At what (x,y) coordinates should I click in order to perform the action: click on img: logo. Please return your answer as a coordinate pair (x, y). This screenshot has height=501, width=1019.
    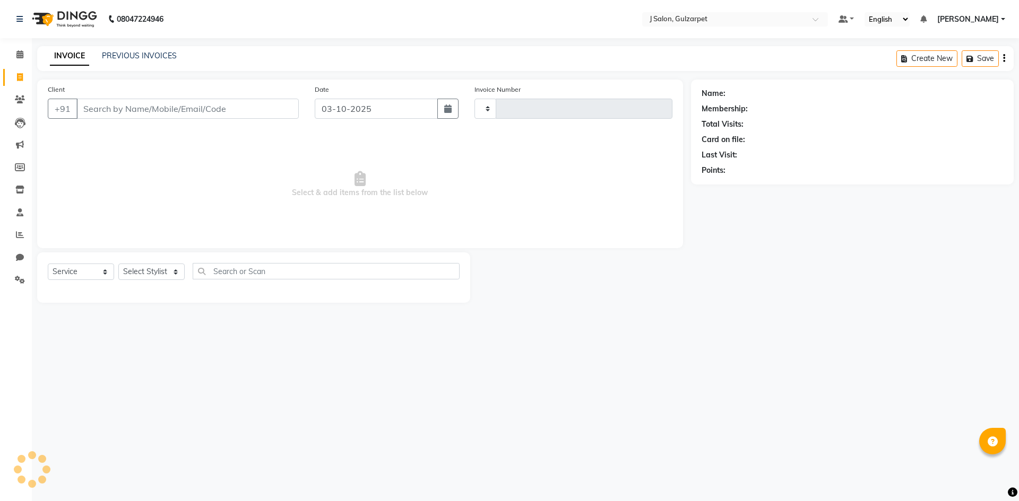
    Looking at the image, I should click on (63, 19).